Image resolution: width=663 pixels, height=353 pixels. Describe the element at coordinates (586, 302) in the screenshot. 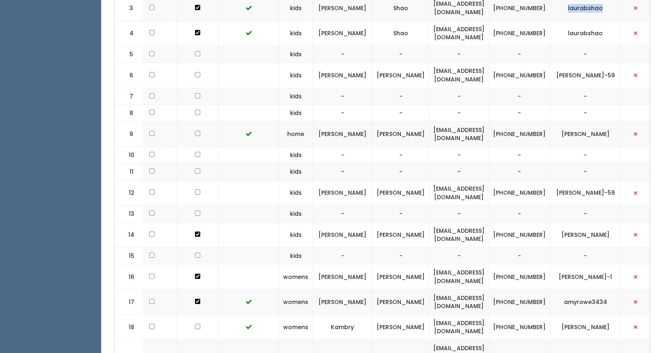

I see `td: amyrowe3434` at that location.